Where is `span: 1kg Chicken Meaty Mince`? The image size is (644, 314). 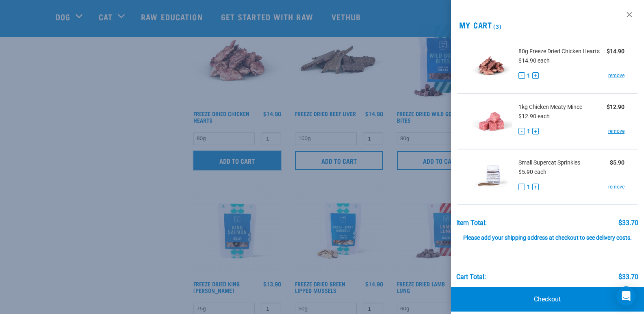 span: 1kg Chicken Meaty Mince is located at coordinates (550, 107).